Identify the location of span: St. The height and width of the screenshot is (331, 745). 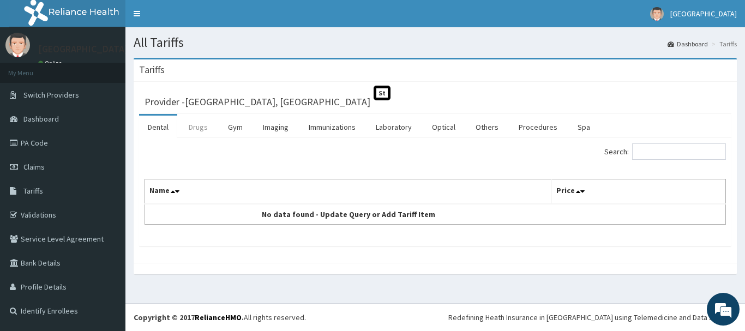
(382, 93).